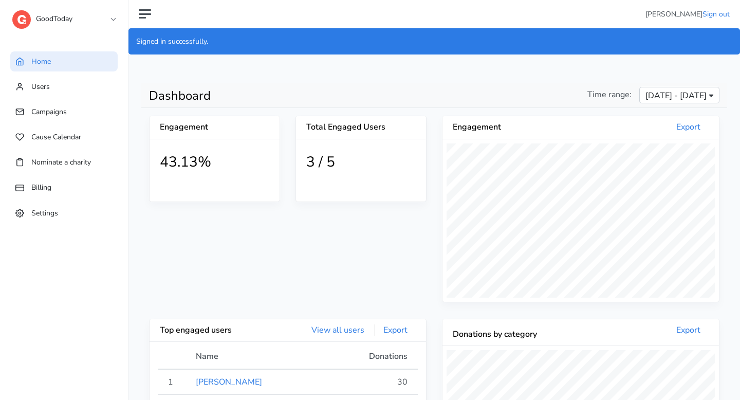 The width and height of the screenshot is (740, 400). I want to click on h5: Top engaged users, so click(224, 330).